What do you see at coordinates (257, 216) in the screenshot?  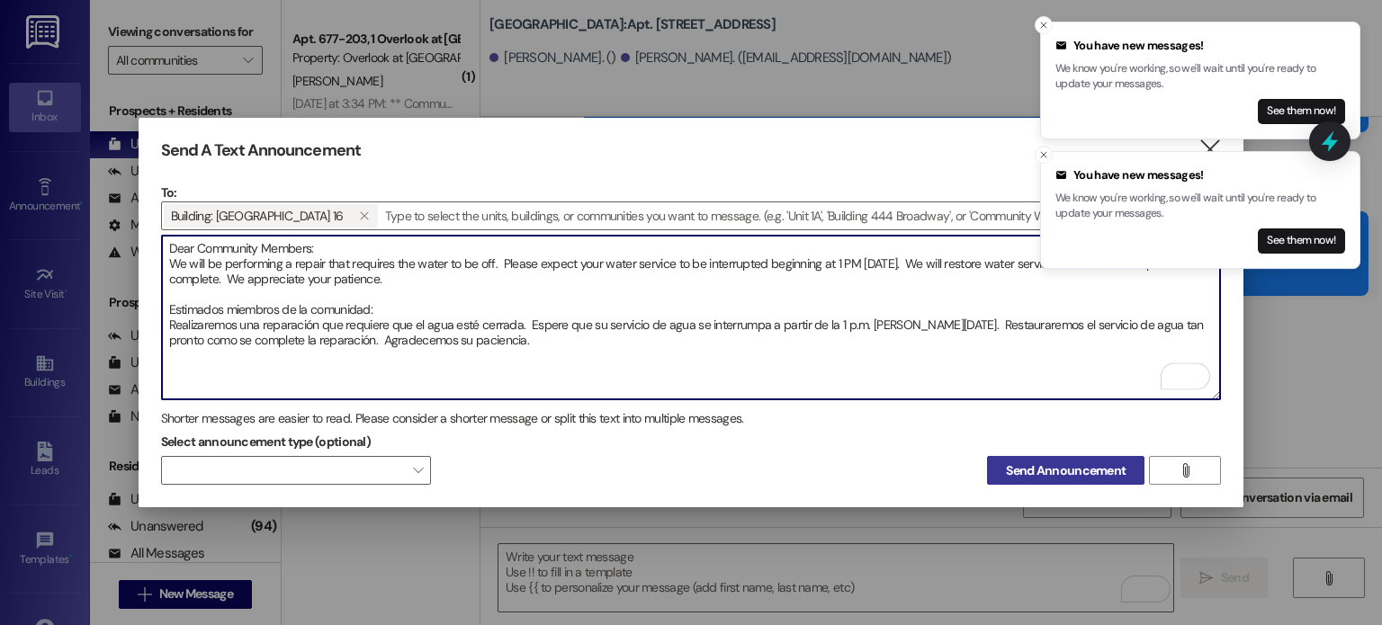 I see `span: Building: Creekside Place 16` at bounding box center [257, 216].